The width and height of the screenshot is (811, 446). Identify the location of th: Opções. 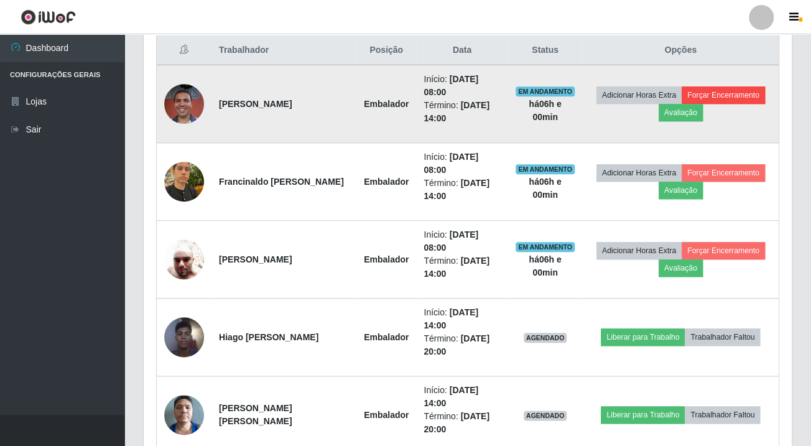
(680, 50).